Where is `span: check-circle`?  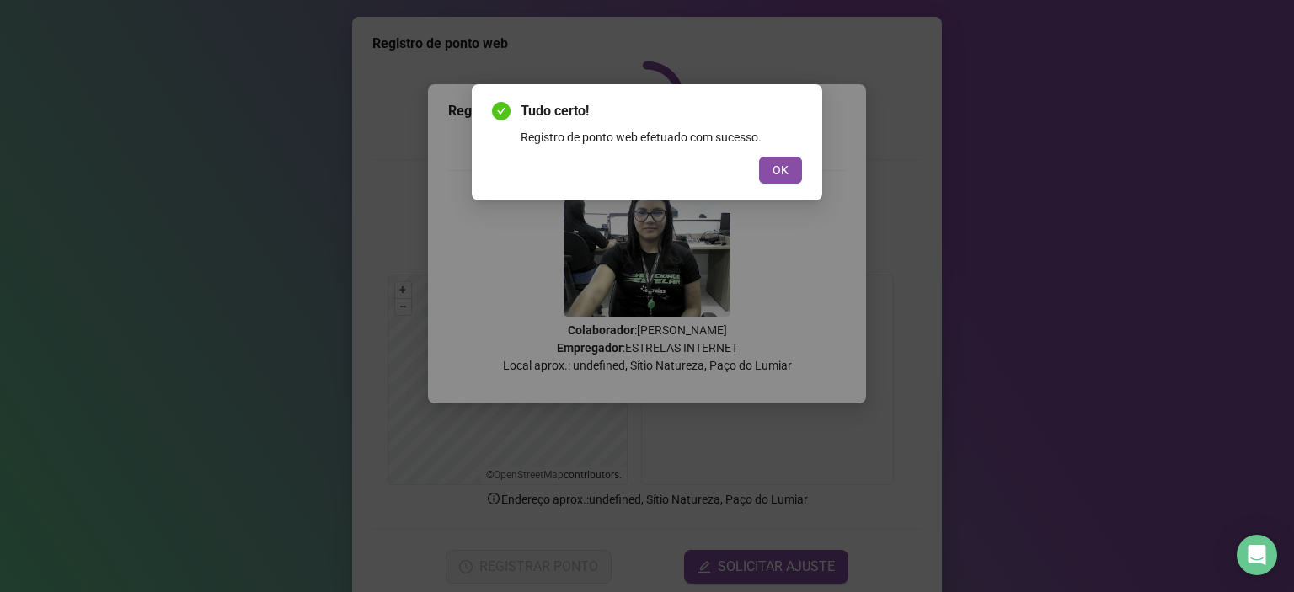
span: check-circle is located at coordinates (501, 111).